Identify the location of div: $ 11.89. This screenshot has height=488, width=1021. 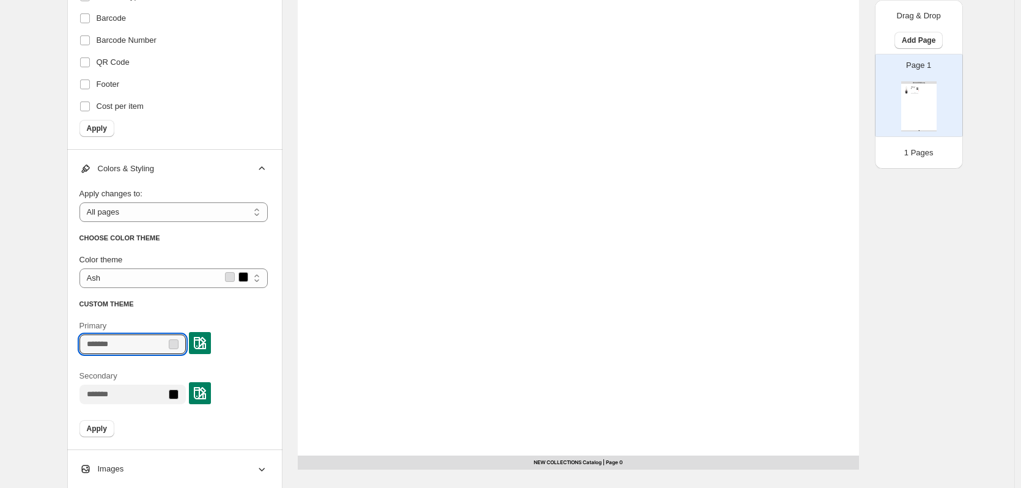
(918, 91).